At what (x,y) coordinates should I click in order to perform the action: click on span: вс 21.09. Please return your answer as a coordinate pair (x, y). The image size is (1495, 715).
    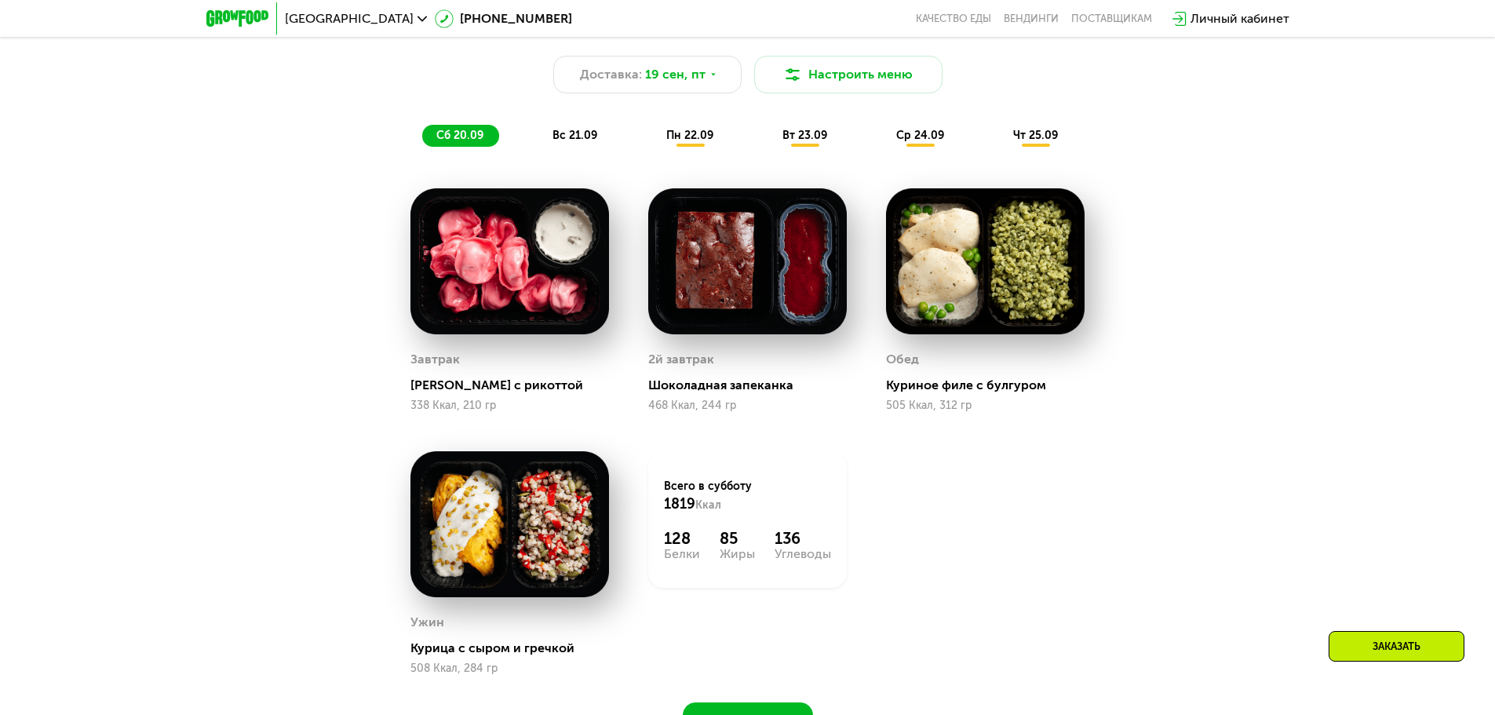
    Looking at the image, I should click on (575, 135).